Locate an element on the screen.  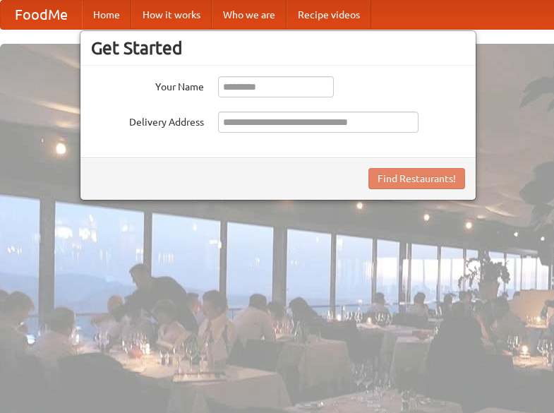
a: How it works is located at coordinates (171, 15).